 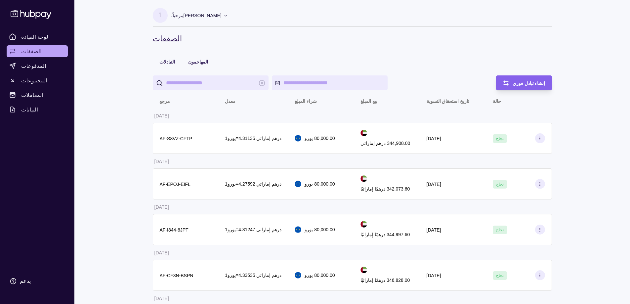 I want to click on font: البيانات, so click(x=29, y=109).